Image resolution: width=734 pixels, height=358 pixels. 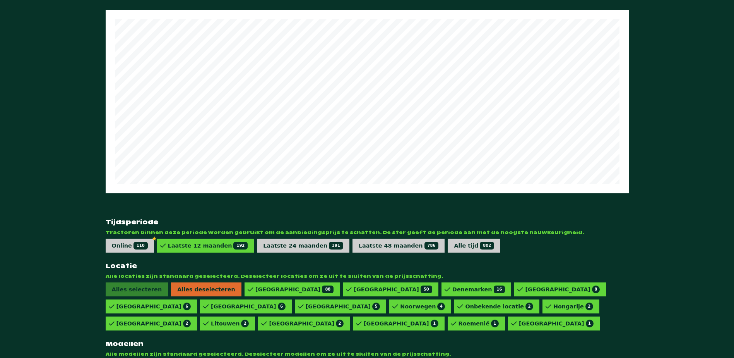 What do you see at coordinates (499, 306) in the screenshot?
I see `div: Onbekende locatie` at bounding box center [499, 306].